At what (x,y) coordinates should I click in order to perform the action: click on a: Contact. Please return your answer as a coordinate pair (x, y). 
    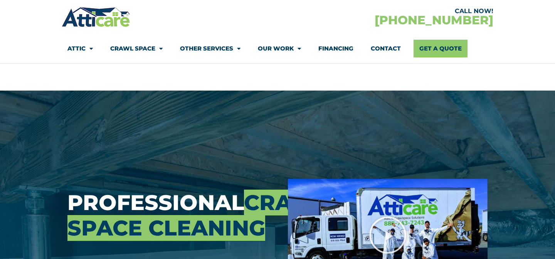
    Looking at the image, I should click on (386, 49).